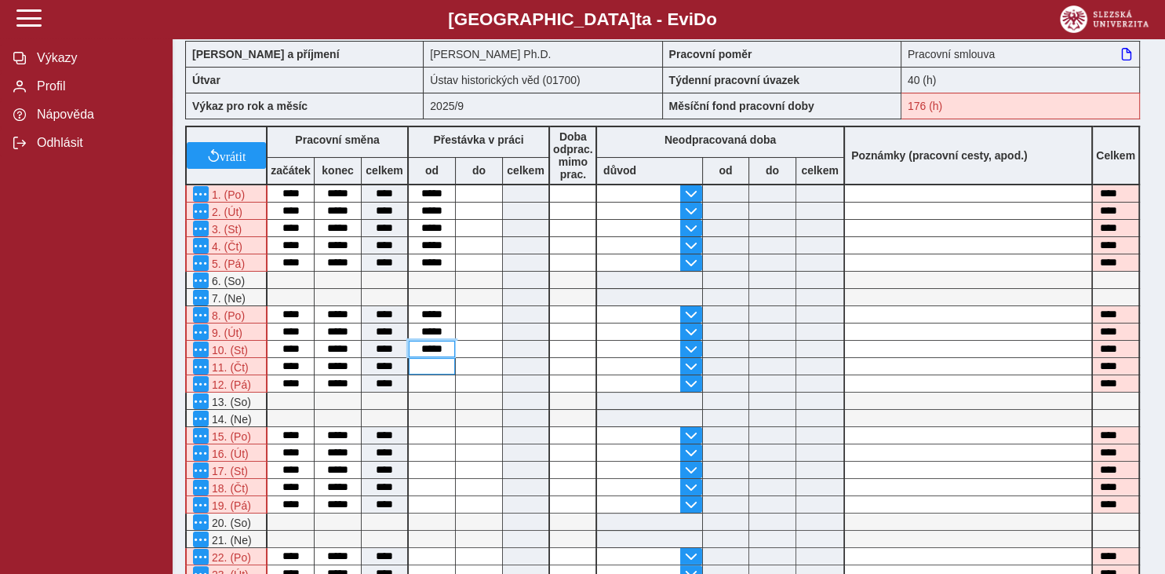 This screenshot has width=1165, height=574. I want to click on span: Odhlásit, so click(96, 143).